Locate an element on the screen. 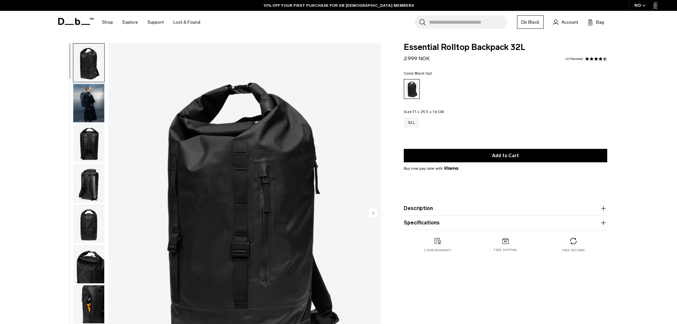  a: Db Black is located at coordinates (530, 22).